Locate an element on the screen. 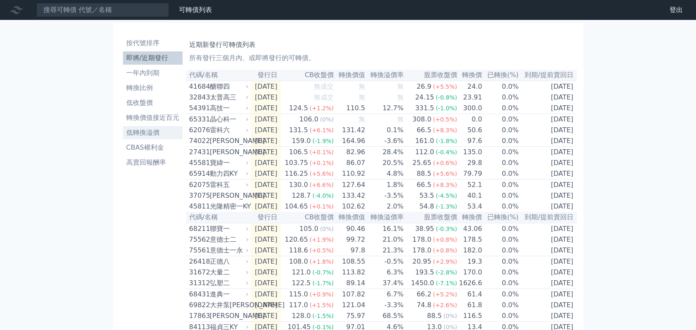 Image resolution: width=696 pixels, height=330 pixels. td: 2.0% is located at coordinates (385, 206).